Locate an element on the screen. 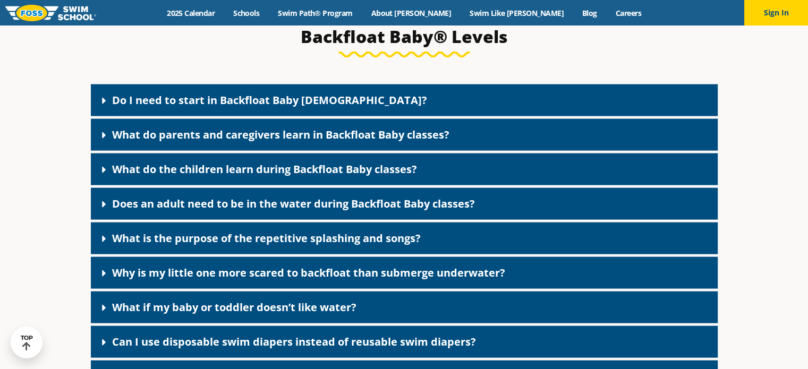 This screenshot has height=369, width=808. a: What do the children learn during Backfloat Baby classes? is located at coordinates (264, 169).